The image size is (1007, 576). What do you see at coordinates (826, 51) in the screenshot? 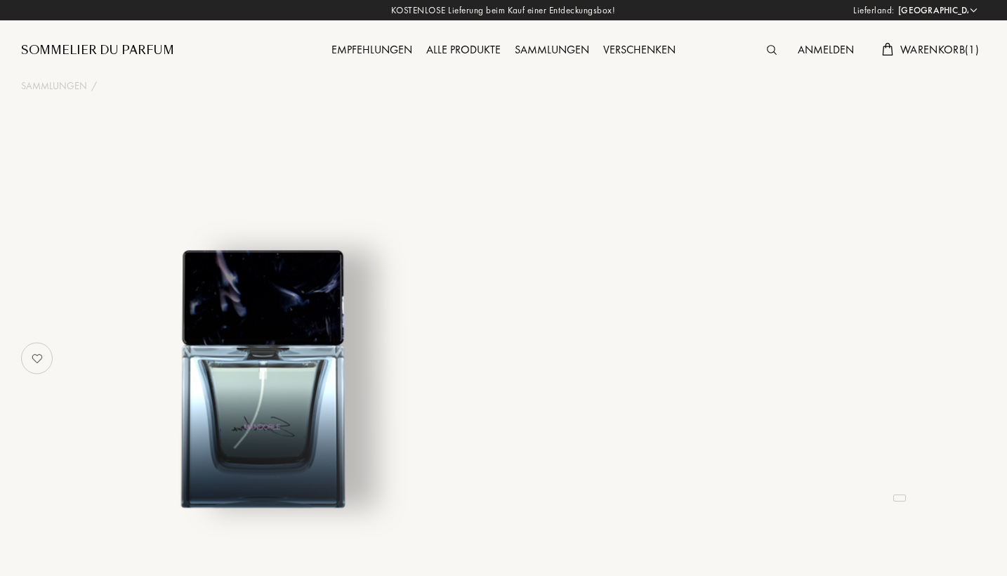
I see `div: Anmelden` at bounding box center [826, 51].